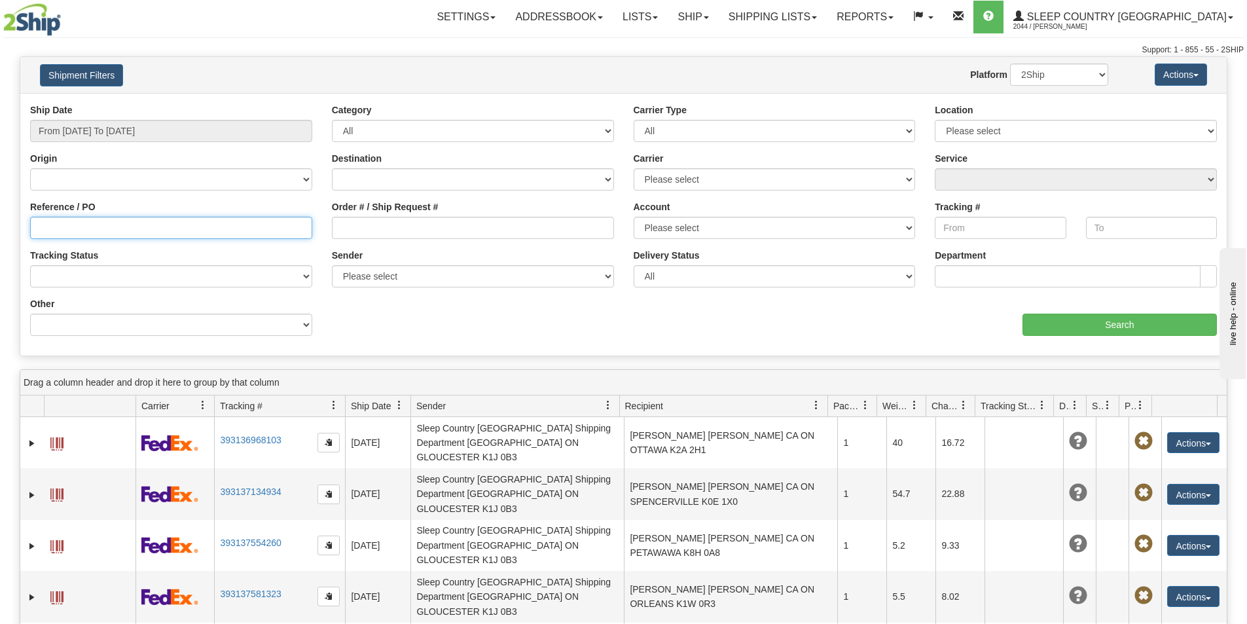 The image size is (1247, 624). Describe the element at coordinates (623, 382) in the screenshot. I see `div: grid grouping header` at that location.